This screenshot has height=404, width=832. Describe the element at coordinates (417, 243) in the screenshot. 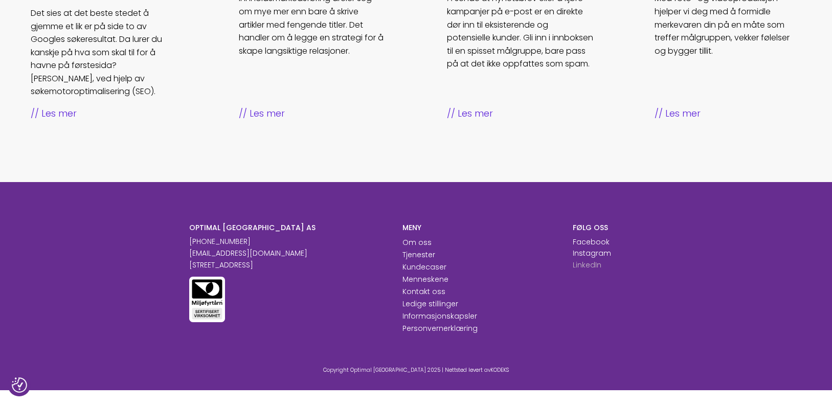

I see `a: Om oss` at that location.